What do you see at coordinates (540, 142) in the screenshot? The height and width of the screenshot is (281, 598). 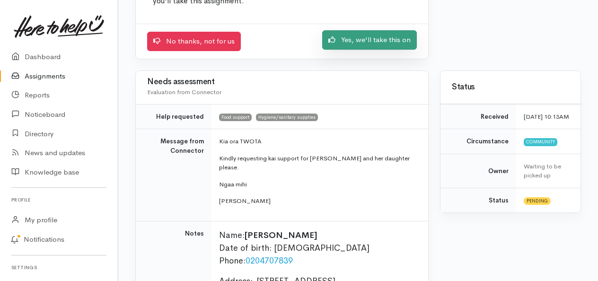 I see `span: Community` at bounding box center [540, 142].